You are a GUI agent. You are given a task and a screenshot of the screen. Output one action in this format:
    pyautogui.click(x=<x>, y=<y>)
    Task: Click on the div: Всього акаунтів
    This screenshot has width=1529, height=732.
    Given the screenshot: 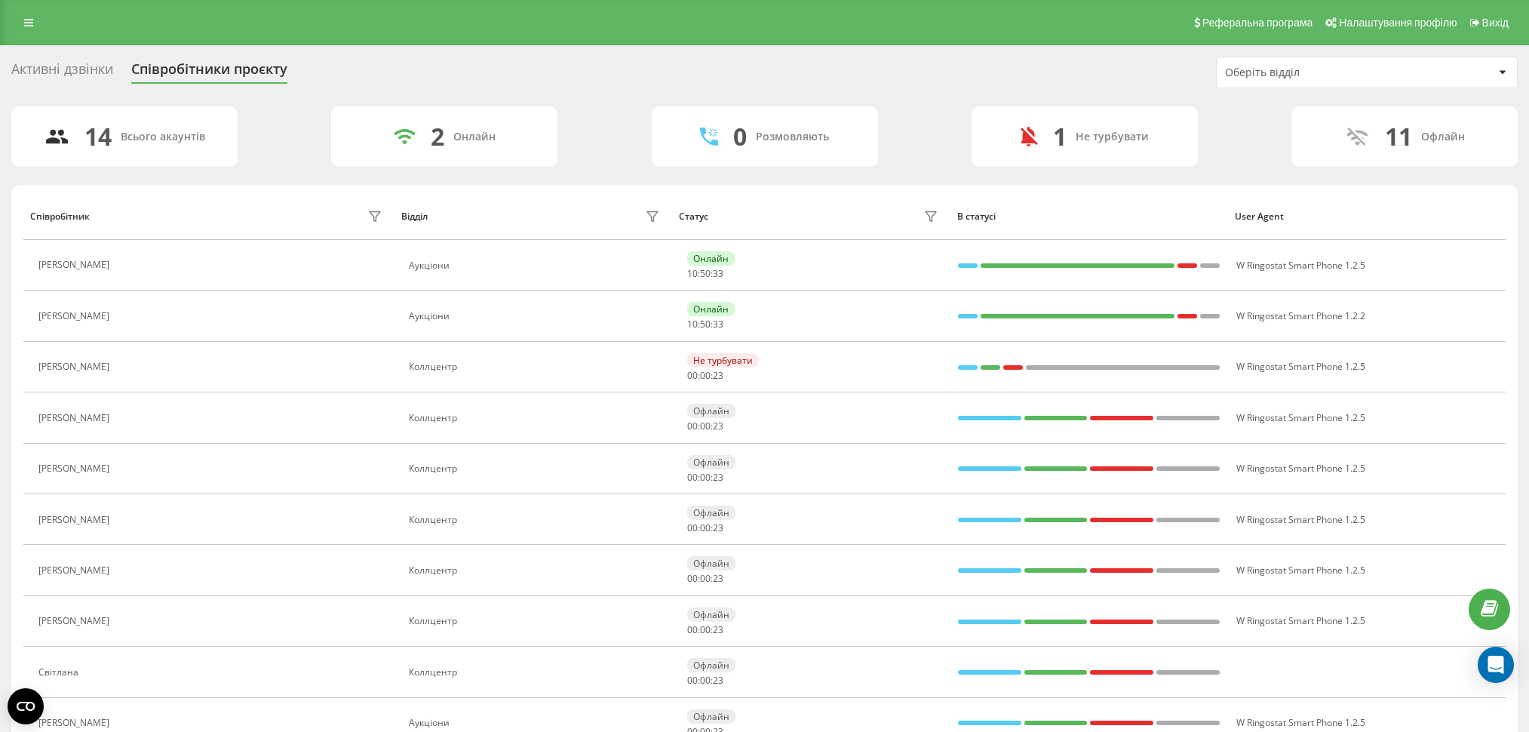 What is the action you would take?
    pyautogui.click(x=163, y=137)
    